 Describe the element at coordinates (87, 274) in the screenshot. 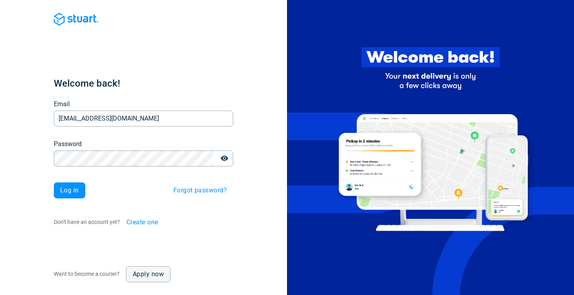

I see `span: Want to become a courier?` at that location.